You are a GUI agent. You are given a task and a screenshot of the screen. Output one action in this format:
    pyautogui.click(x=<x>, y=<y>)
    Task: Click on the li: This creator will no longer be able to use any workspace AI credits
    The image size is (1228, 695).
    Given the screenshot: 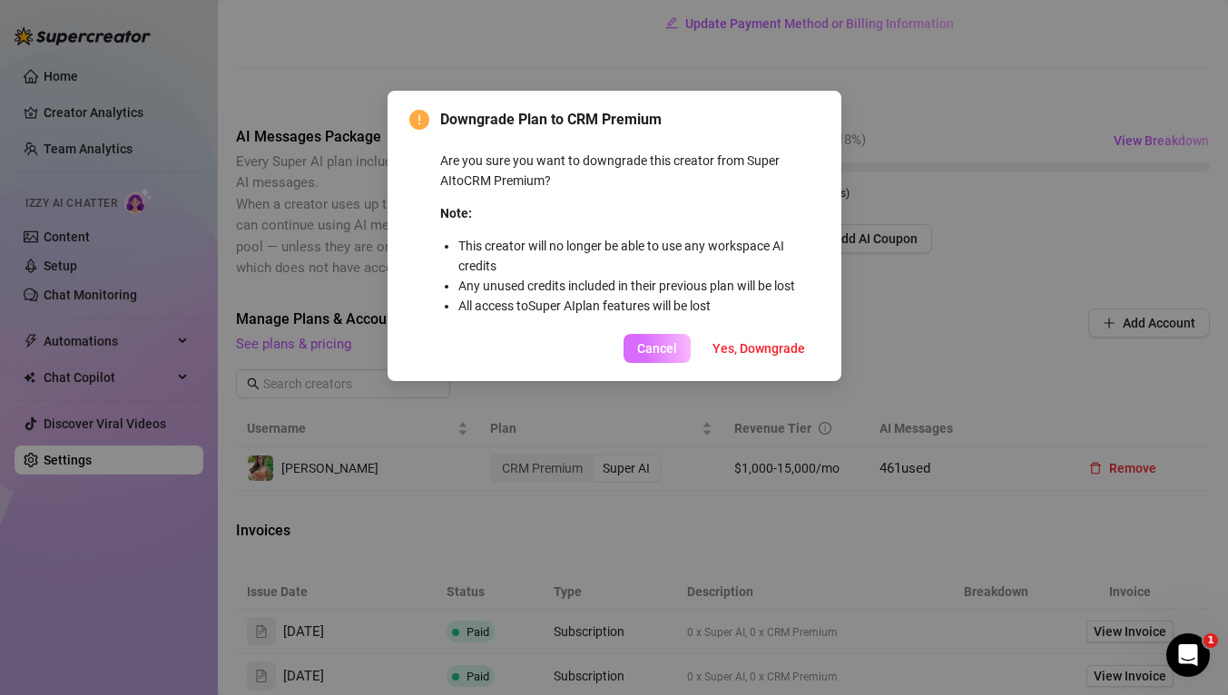 What is the action you would take?
    pyautogui.click(x=639, y=256)
    